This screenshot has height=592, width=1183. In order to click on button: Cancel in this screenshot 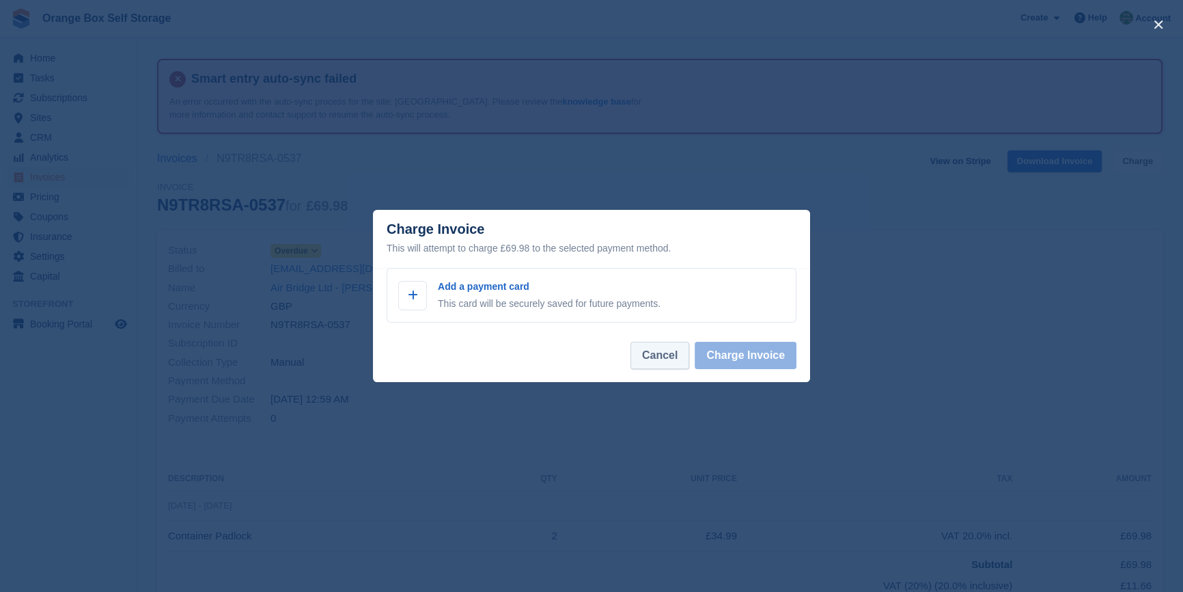, I will do `click(660, 355)`.